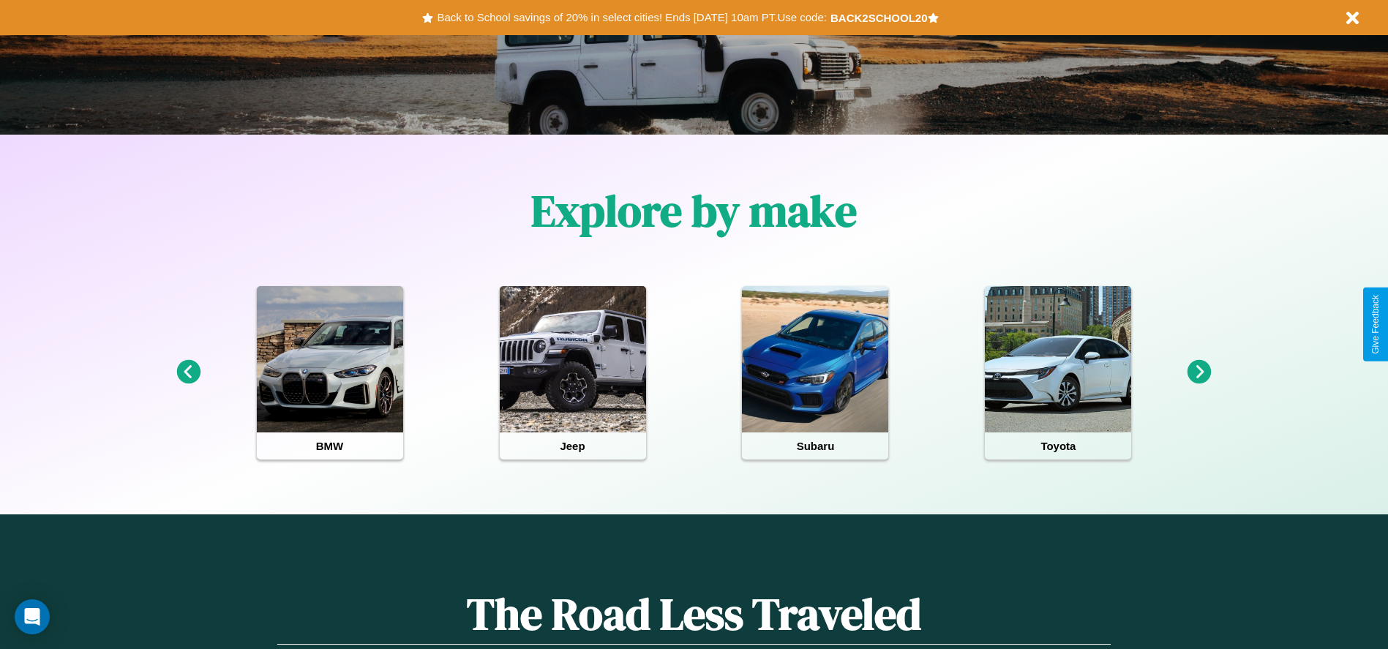  What do you see at coordinates (815, 446) in the screenshot?
I see `h4: Subaru` at bounding box center [815, 446].